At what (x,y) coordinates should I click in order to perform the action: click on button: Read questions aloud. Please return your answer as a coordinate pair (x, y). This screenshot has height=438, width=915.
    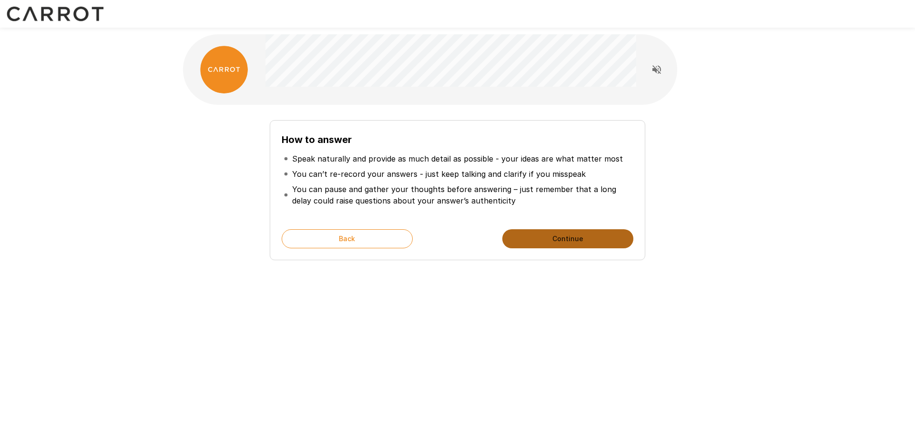
    Looking at the image, I should click on (657, 70).